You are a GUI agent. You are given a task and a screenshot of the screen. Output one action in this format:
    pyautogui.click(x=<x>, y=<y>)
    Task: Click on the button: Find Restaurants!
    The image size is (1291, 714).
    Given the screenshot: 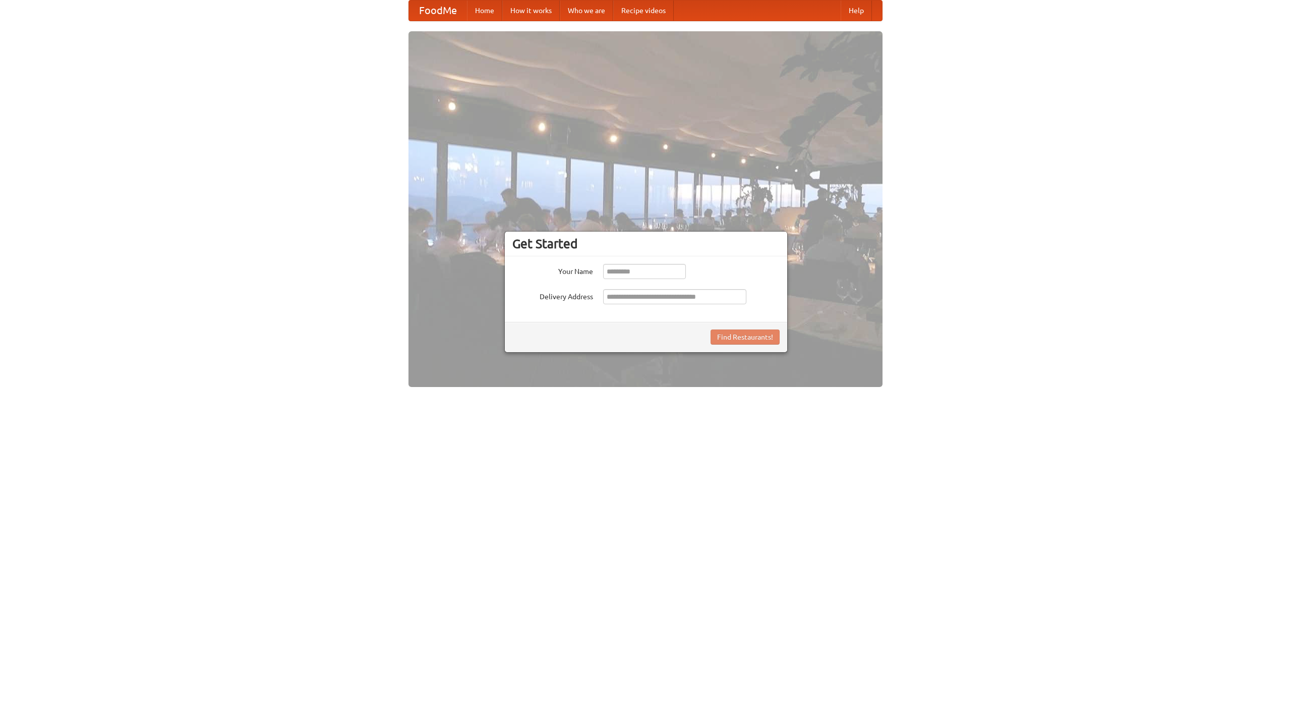 What is the action you would take?
    pyautogui.click(x=745, y=337)
    